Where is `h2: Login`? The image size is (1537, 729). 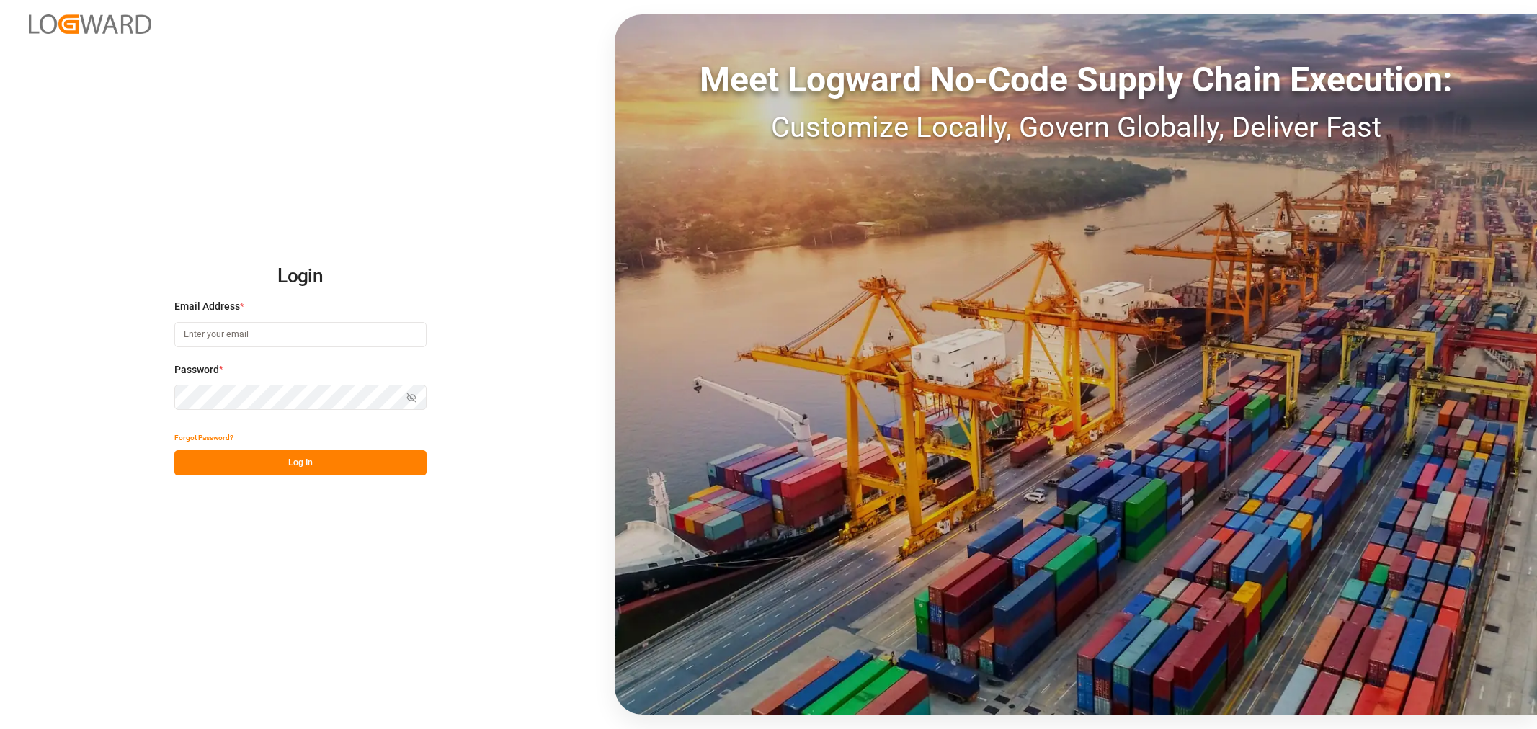
h2: Login is located at coordinates (301, 277).